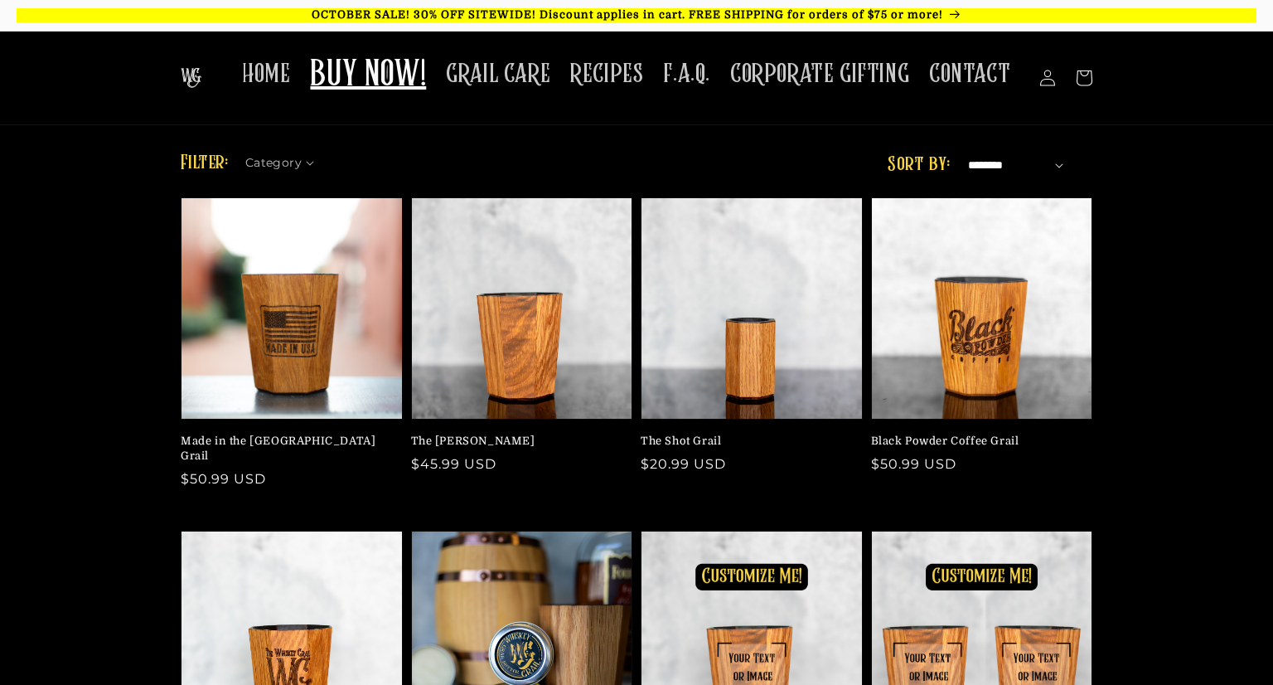 The image size is (1273, 685). I want to click on p: OCTOBER SALE! 30% OFF SITEWIDE! Discount applies in cart. FREE SHIPPING for orders of $75 or more!, so click(637, 15).